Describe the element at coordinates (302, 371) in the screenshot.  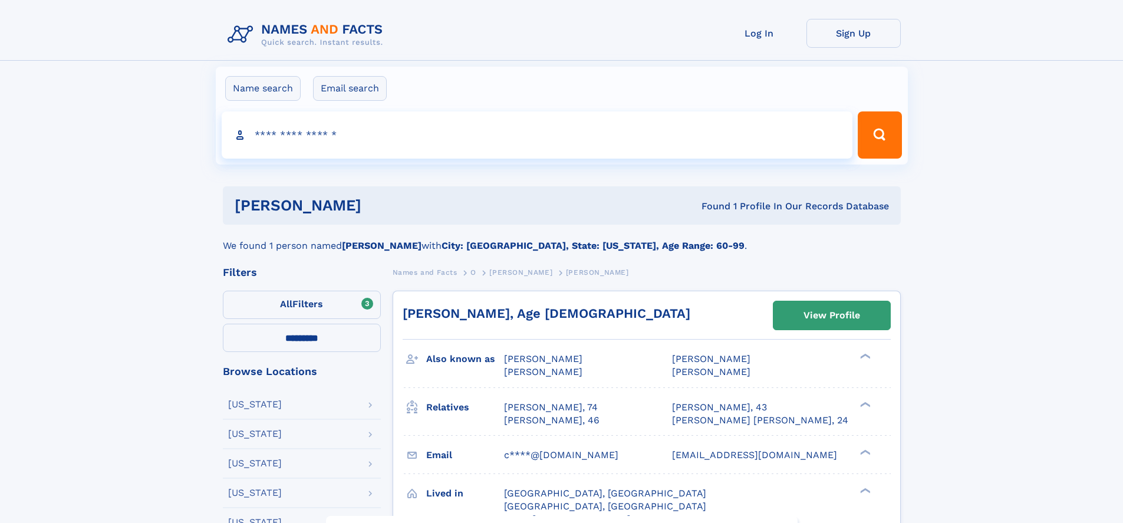
I see `div: Browse Locations` at that location.